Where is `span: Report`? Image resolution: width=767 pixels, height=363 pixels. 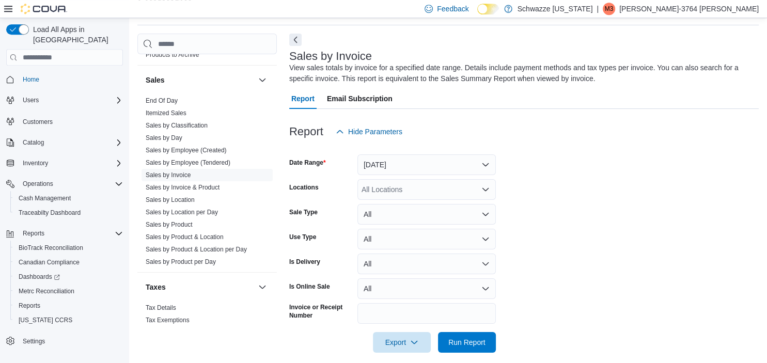
span: Report is located at coordinates (303, 99).